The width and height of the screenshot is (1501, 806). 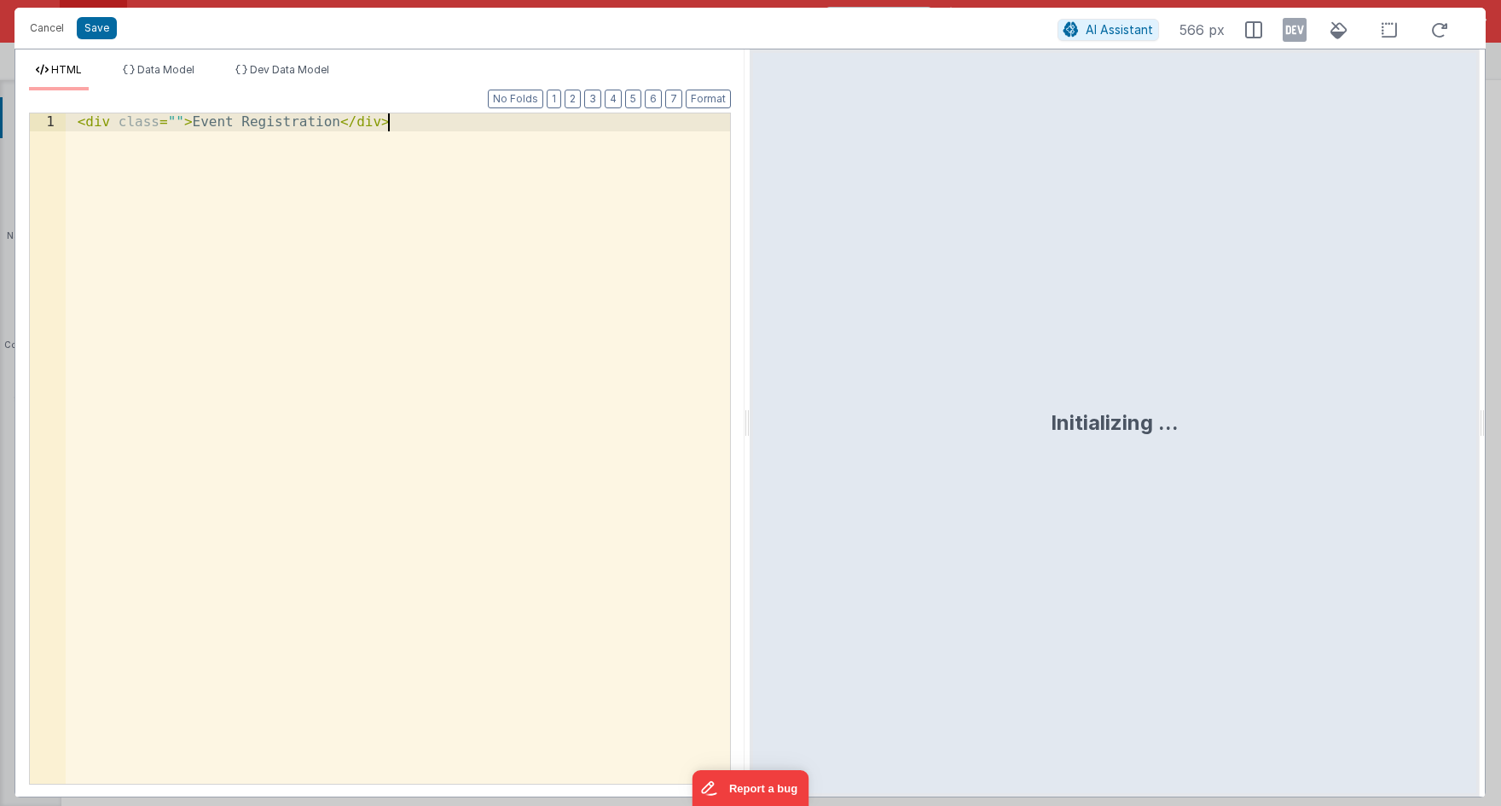 What do you see at coordinates (1202, 30) in the screenshot?
I see `span: 566 px` at bounding box center [1202, 30].